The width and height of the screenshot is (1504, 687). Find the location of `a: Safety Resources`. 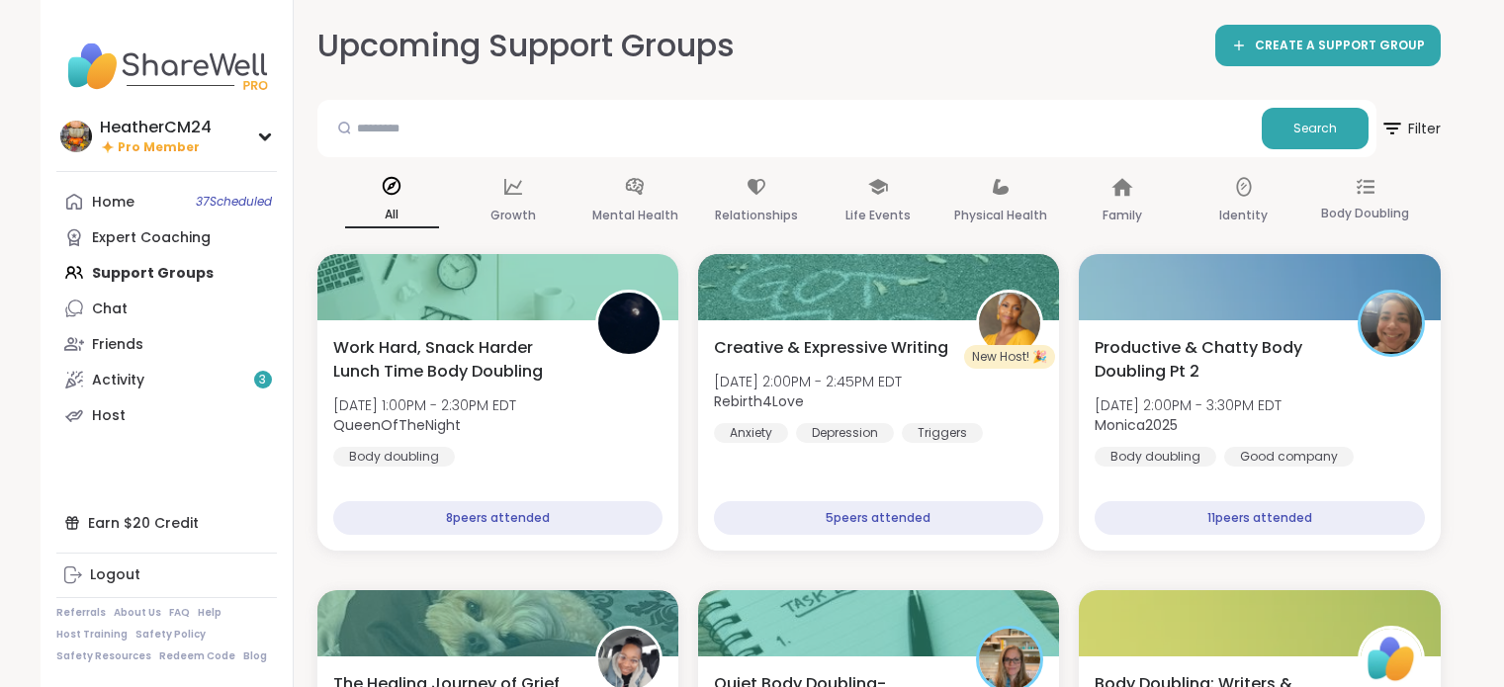

a: Safety Resources is located at coordinates (104, 657).